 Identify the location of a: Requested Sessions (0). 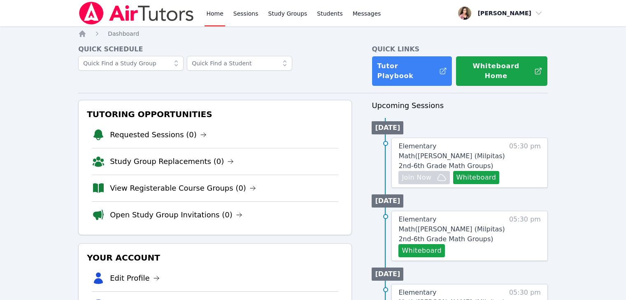
(158, 135).